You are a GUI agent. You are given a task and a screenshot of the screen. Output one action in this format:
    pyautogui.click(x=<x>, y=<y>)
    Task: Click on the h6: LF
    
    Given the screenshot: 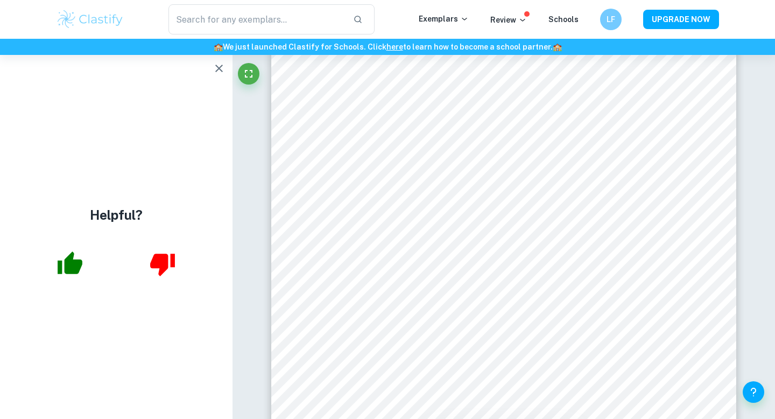 What is the action you would take?
    pyautogui.click(x=611, y=19)
    